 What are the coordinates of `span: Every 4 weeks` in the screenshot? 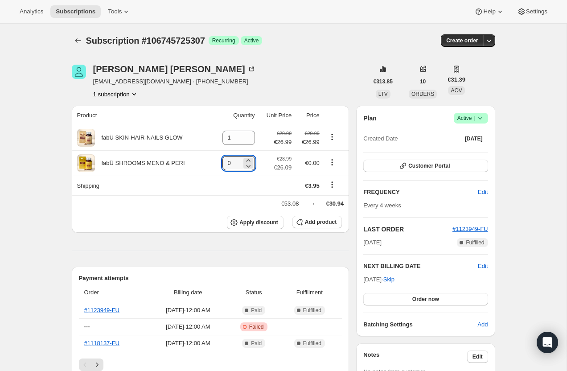 It's located at (382, 205).